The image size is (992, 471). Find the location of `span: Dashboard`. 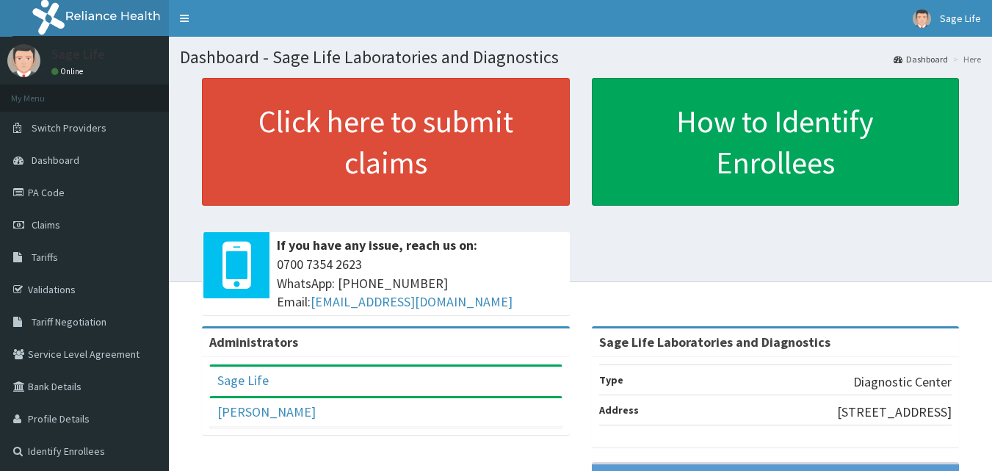

span: Dashboard is located at coordinates (55, 160).